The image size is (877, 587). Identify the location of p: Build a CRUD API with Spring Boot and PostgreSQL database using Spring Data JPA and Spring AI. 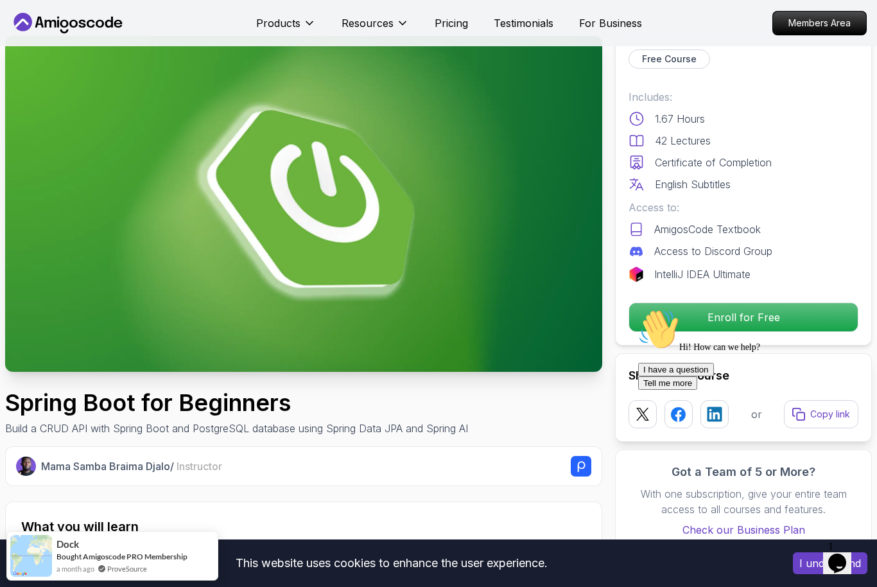
(236, 428).